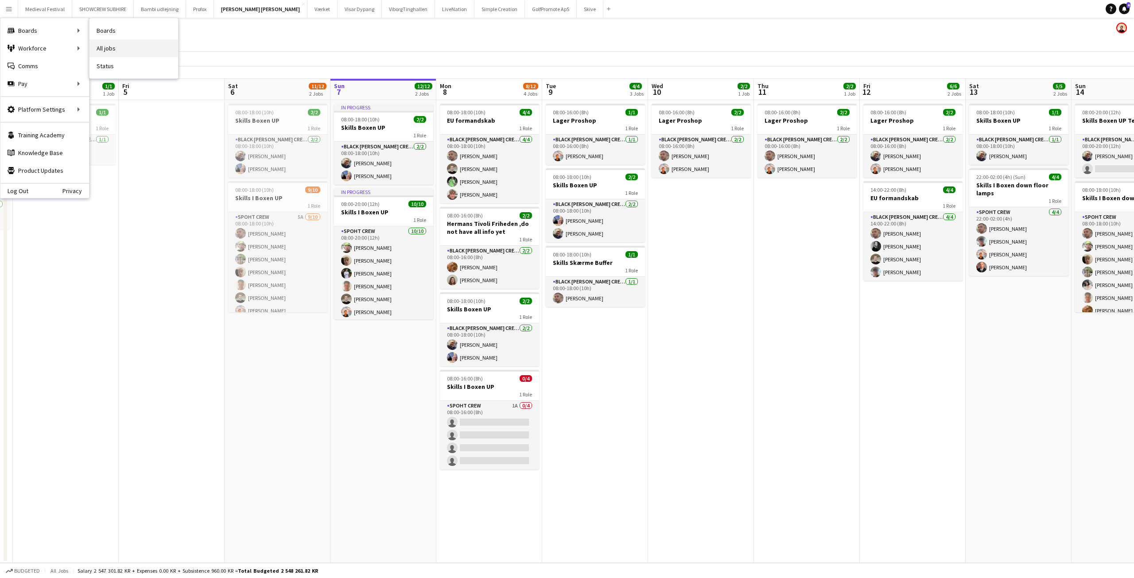 The height and width of the screenshot is (578, 1134). Describe the element at coordinates (445, 92) in the screenshot. I see `span: 8` at that location.